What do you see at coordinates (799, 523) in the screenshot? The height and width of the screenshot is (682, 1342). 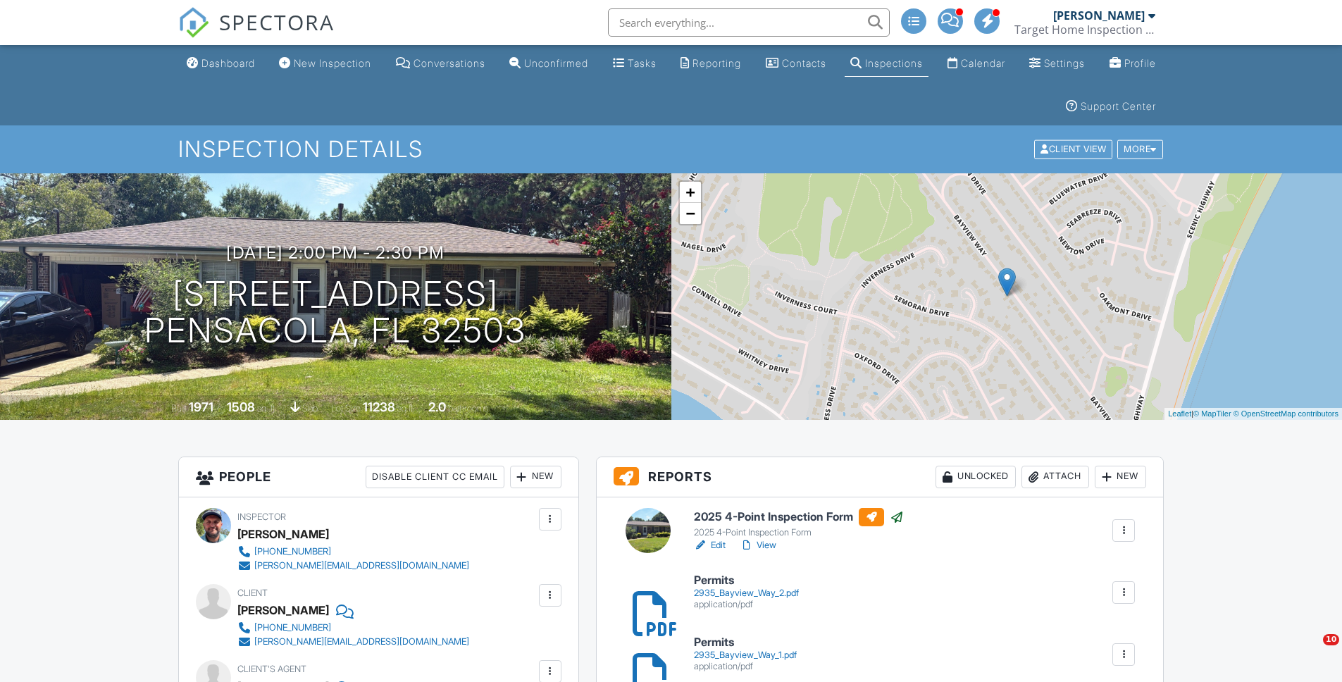 I see `a: 2025 4-Point Inspection Form 2025 4-Point Inspection Form` at bounding box center [799, 523].